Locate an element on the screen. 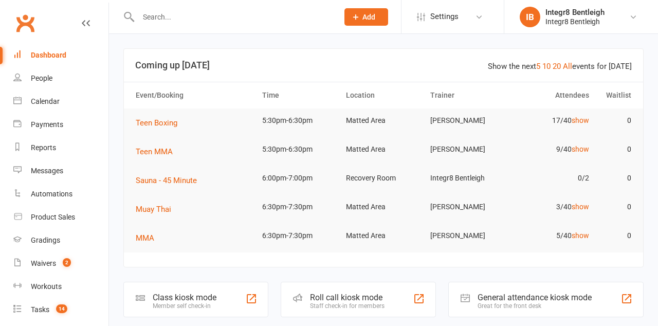 The image size is (658, 326). th: Time is located at coordinates (300, 95).